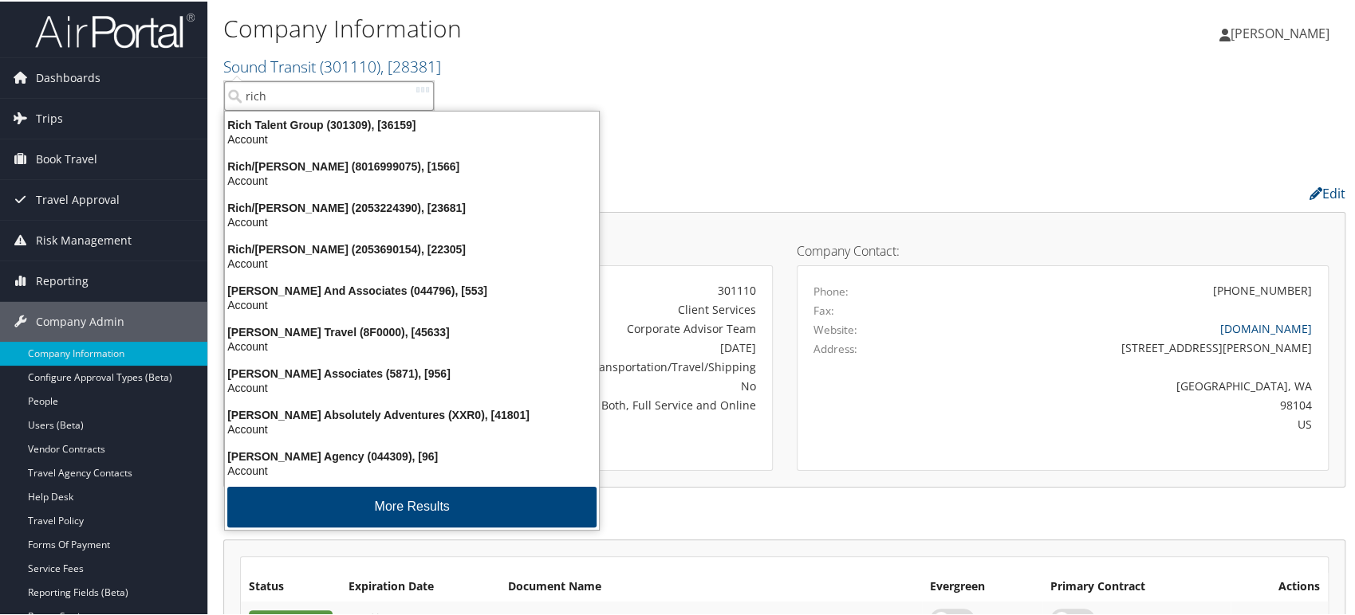 The height and width of the screenshot is (615, 1355). Describe the element at coordinates (290, 586) in the screenshot. I see `th: Status` at that location.